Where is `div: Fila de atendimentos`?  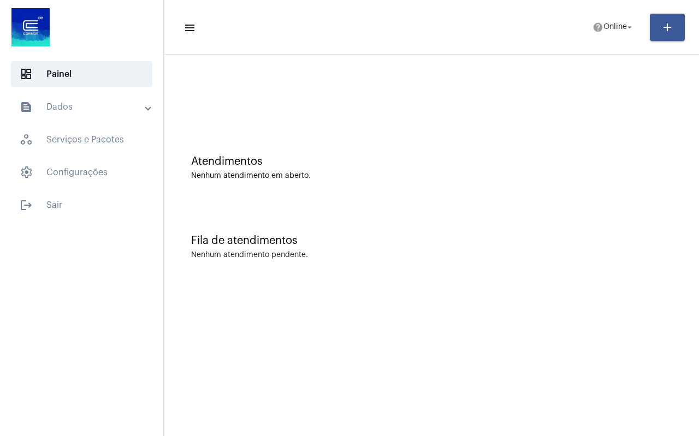 div: Fila de atendimentos is located at coordinates (431, 241).